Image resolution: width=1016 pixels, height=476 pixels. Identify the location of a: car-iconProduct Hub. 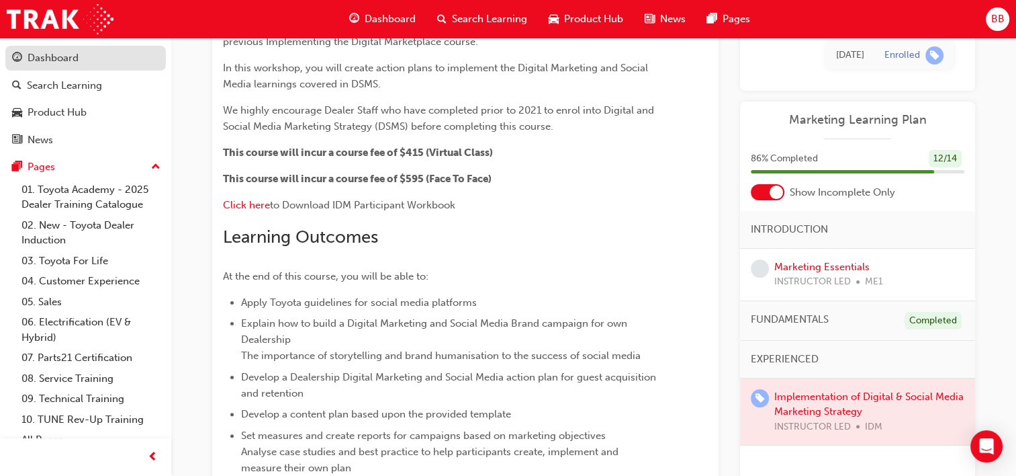
(586, 19).